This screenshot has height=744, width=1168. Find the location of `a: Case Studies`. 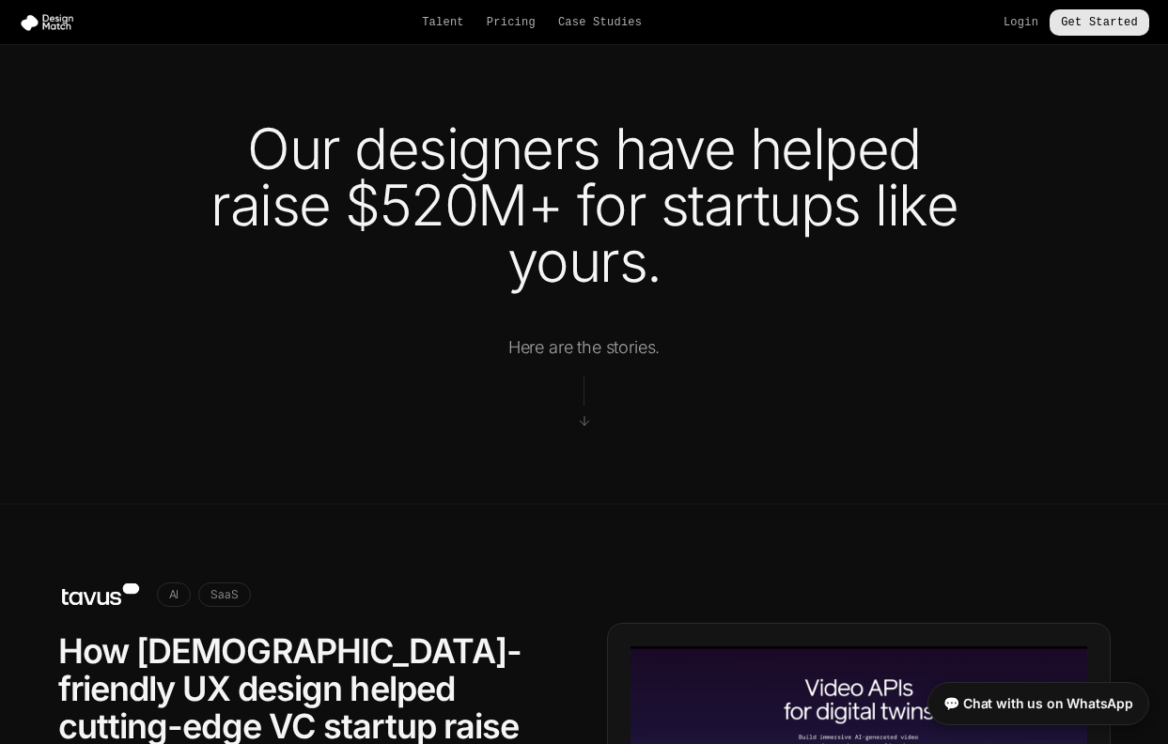

a: Case Studies is located at coordinates (600, 23).